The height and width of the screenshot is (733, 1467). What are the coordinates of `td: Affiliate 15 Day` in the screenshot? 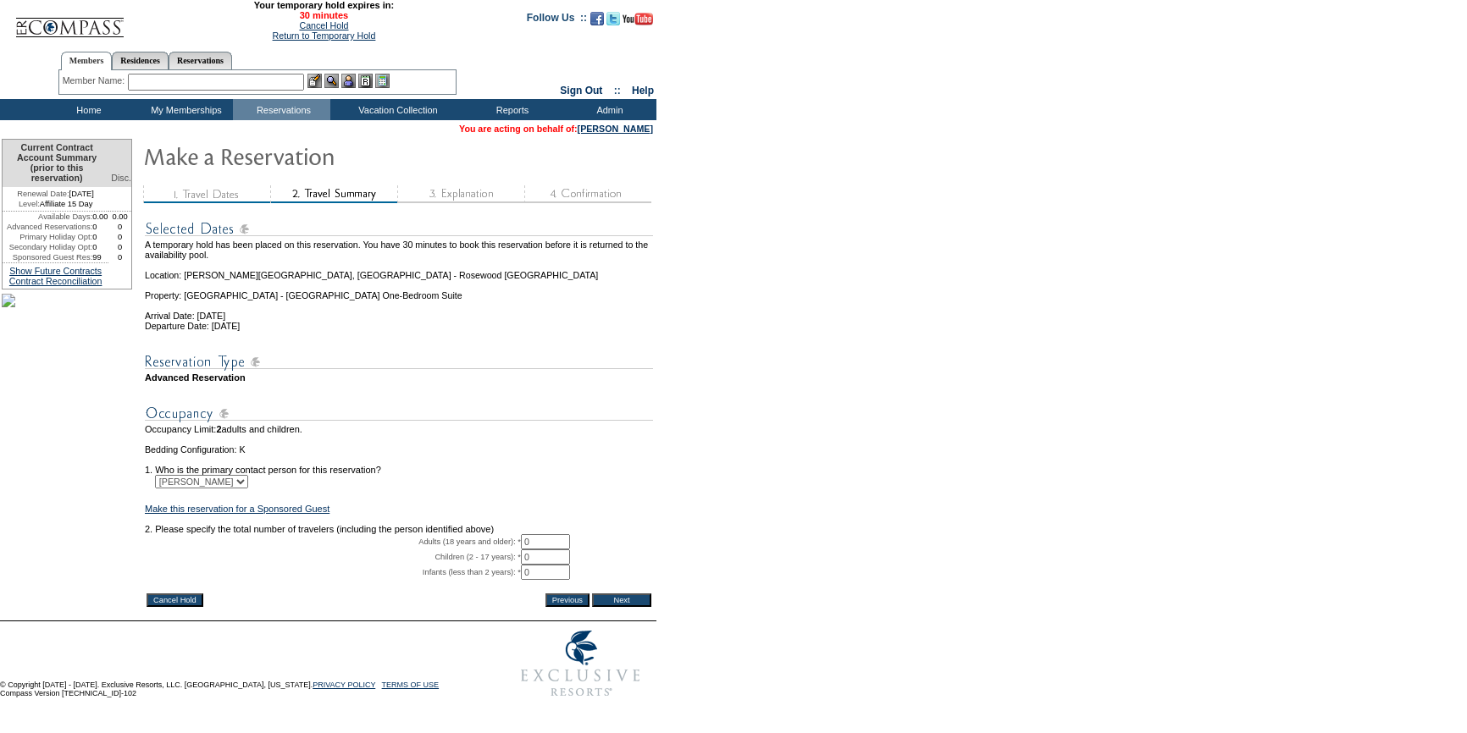 It's located at (55, 205).